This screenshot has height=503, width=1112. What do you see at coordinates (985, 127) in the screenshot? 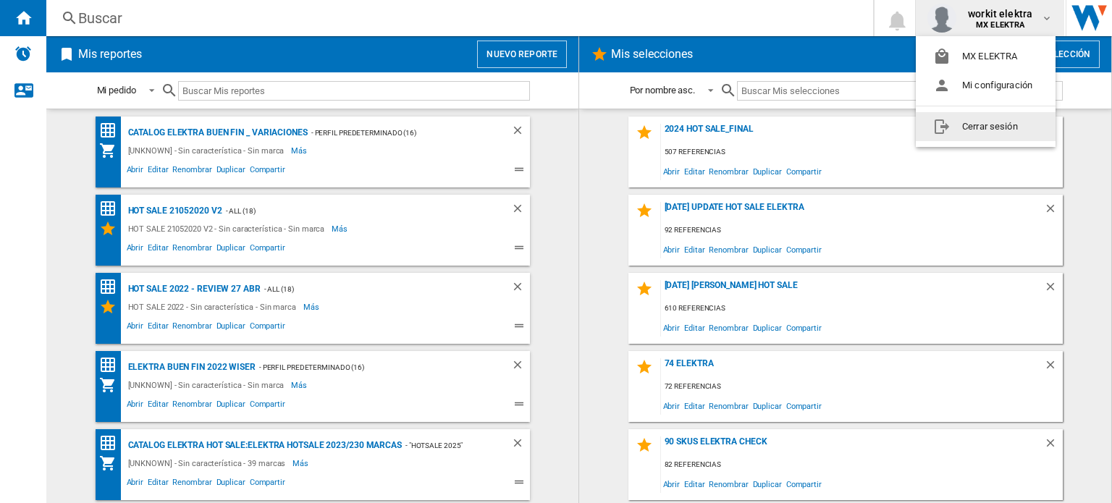
I see `button: Cerrar sesión` at bounding box center [985, 127].